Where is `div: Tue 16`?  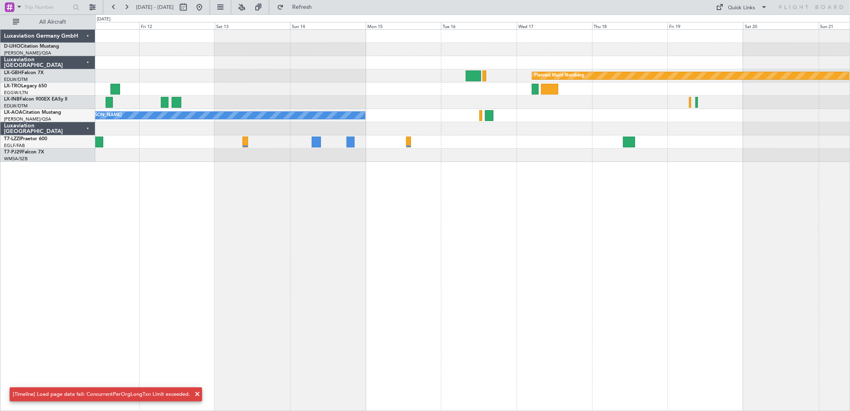
div: Tue 16 is located at coordinates (479, 26).